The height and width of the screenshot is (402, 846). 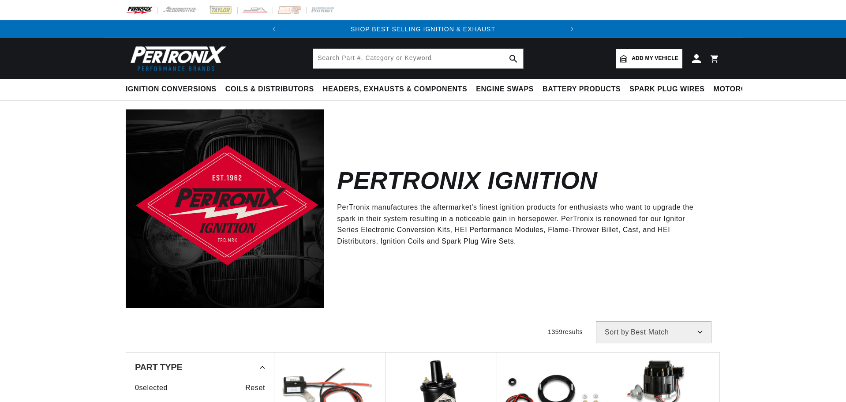 What do you see at coordinates (418, 59) in the screenshot?
I see `input: Search Part #, Category or Keyword` at bounding box center [418, 59].